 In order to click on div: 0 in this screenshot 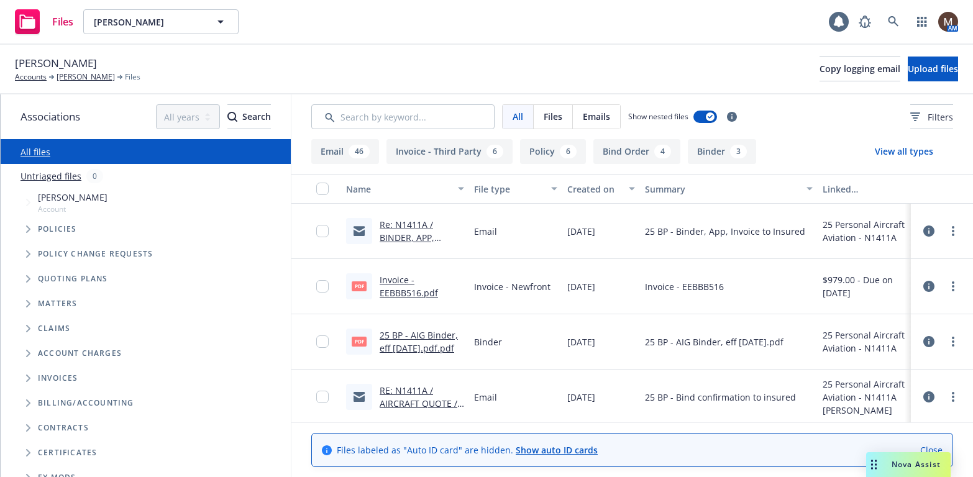, I will do `click(94, 176)`.